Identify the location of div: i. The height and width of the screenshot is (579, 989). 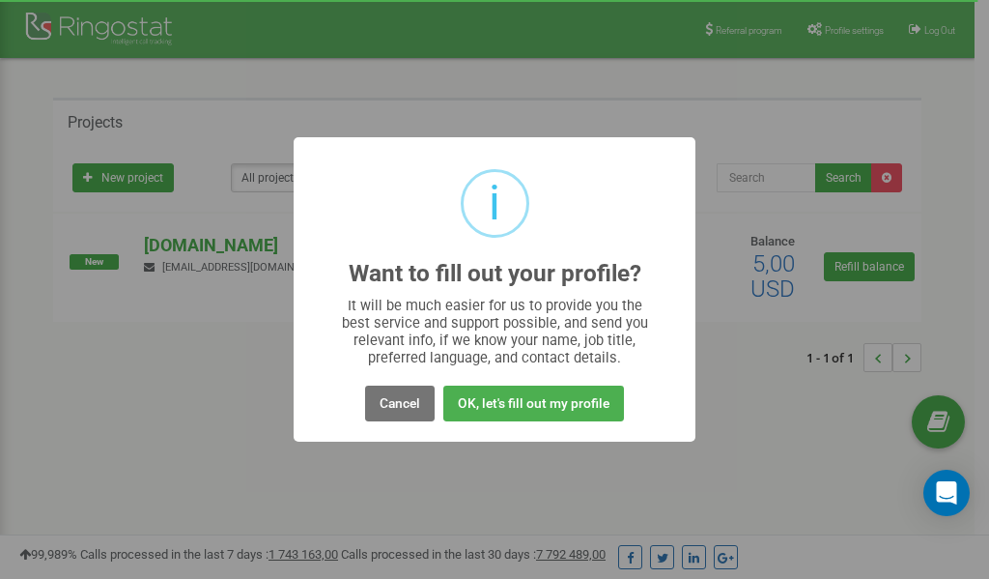
(495, 203).